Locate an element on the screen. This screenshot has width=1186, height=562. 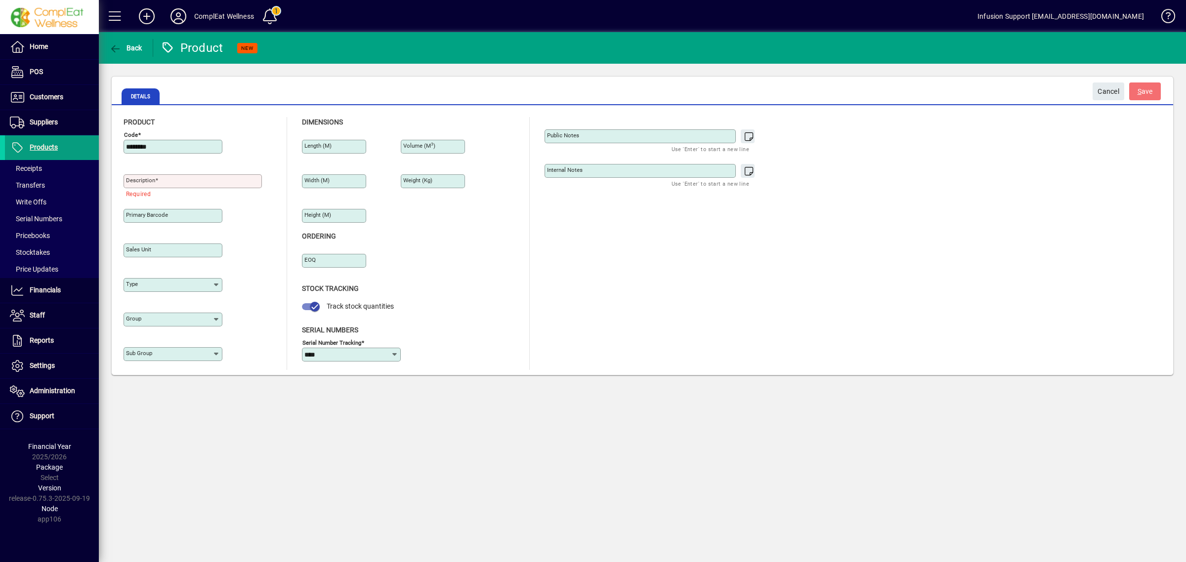
mat-label: Volume (m ) is located at coordinates (419, 146).